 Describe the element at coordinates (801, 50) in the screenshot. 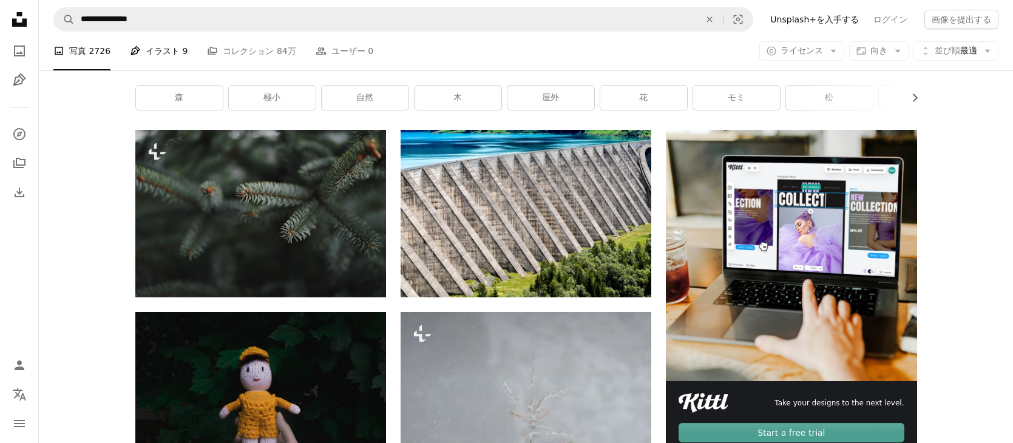

I see `span: ライセンス` at that location.